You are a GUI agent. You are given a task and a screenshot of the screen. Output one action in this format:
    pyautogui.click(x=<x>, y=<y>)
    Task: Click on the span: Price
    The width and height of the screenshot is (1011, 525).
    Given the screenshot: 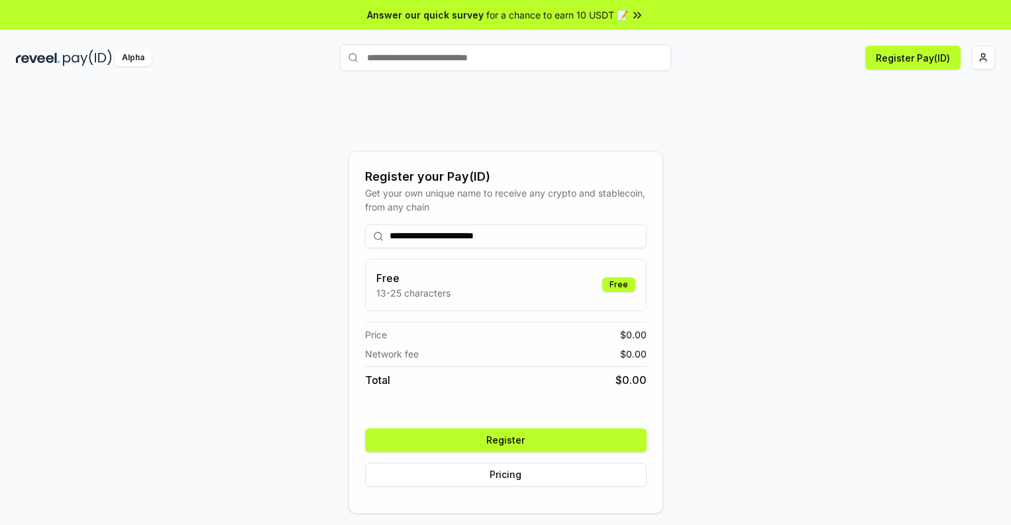 What is the action you would take?
    pyautogui.click(x=376, y=335)
    